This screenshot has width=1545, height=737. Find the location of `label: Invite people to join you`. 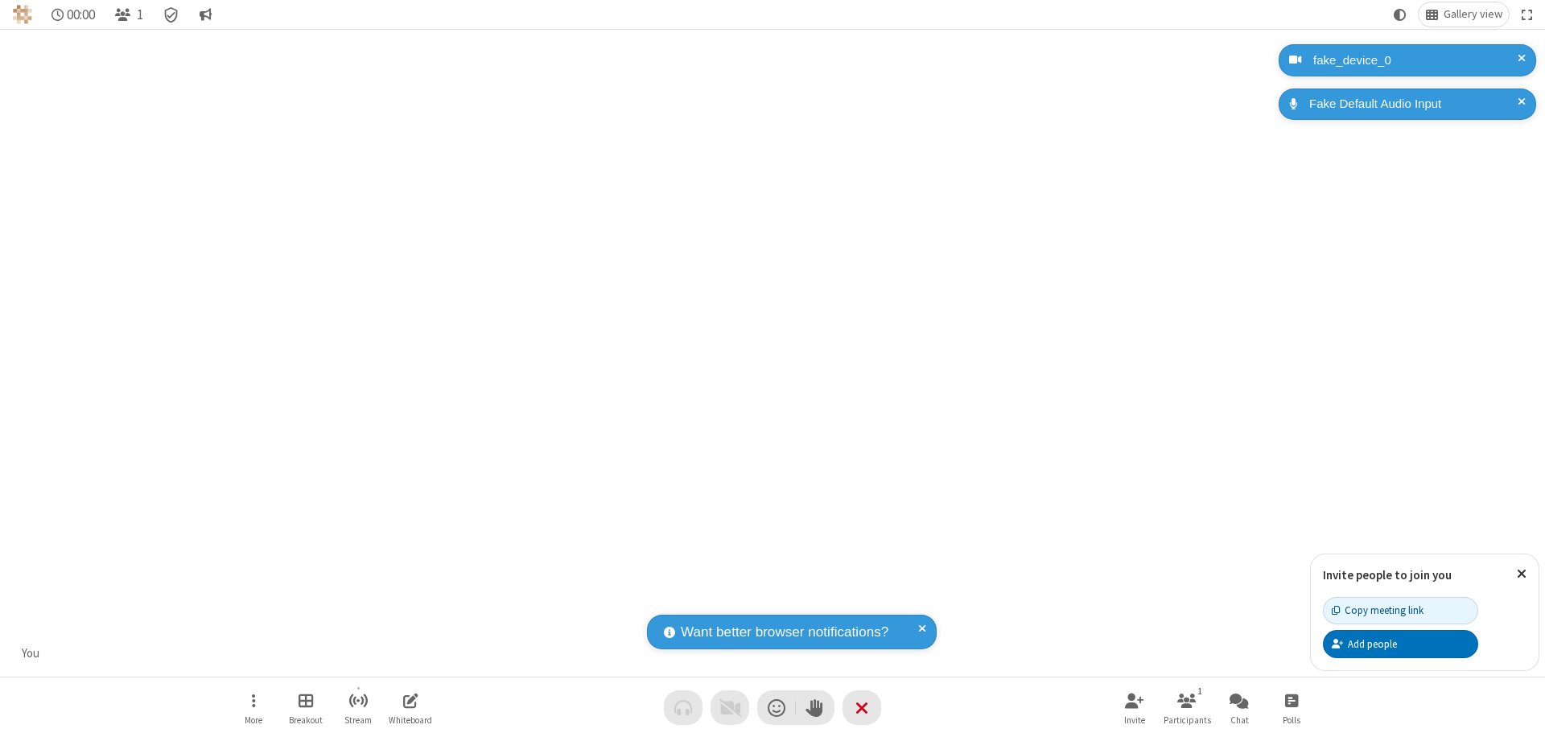

label: Invite people to join you is located at coordinates (1388, 575).